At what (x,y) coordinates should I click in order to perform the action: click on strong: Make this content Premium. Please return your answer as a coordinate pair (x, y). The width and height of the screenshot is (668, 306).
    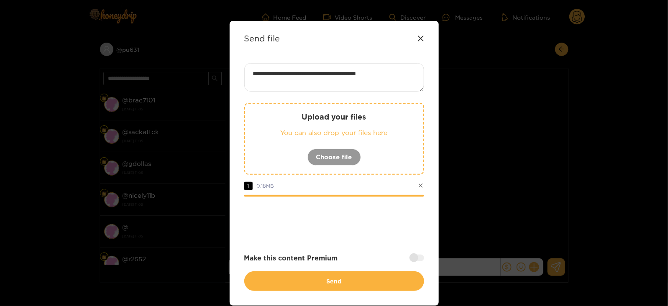
    Looking at the image, I should click on (291, 258).